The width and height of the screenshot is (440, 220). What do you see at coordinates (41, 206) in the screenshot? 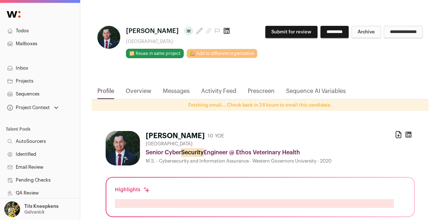
I see `p: Tils Kneepkens` at bounding box center [41, 206].